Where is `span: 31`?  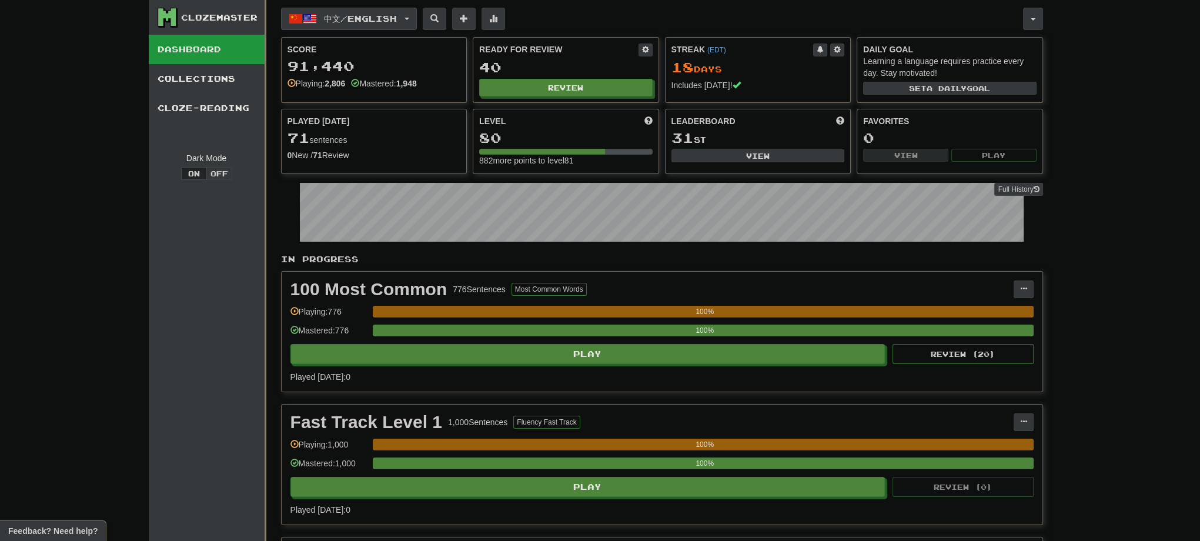 span: 31 is located at coordinates (683, 138).